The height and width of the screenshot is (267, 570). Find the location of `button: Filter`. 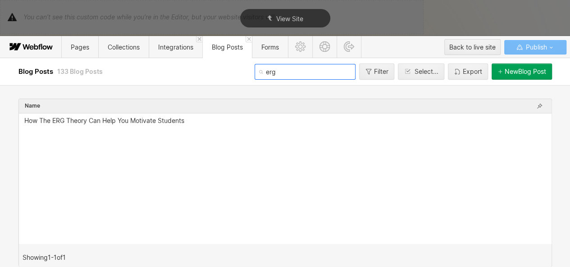

button: Filter is located at coordinates (376, 72).